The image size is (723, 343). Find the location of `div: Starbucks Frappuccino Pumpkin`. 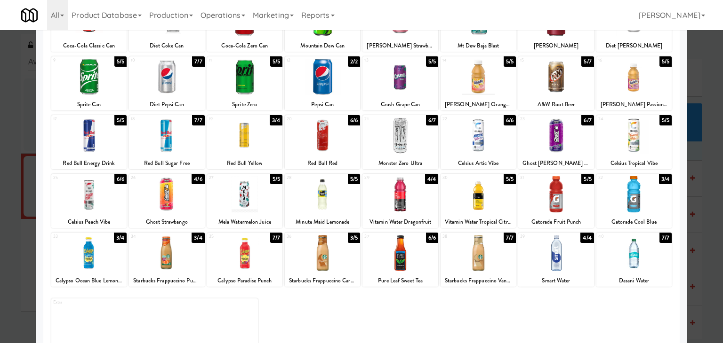

div: Starbucks Frappuccino Pumpkin is located at coordinates (167, 281).